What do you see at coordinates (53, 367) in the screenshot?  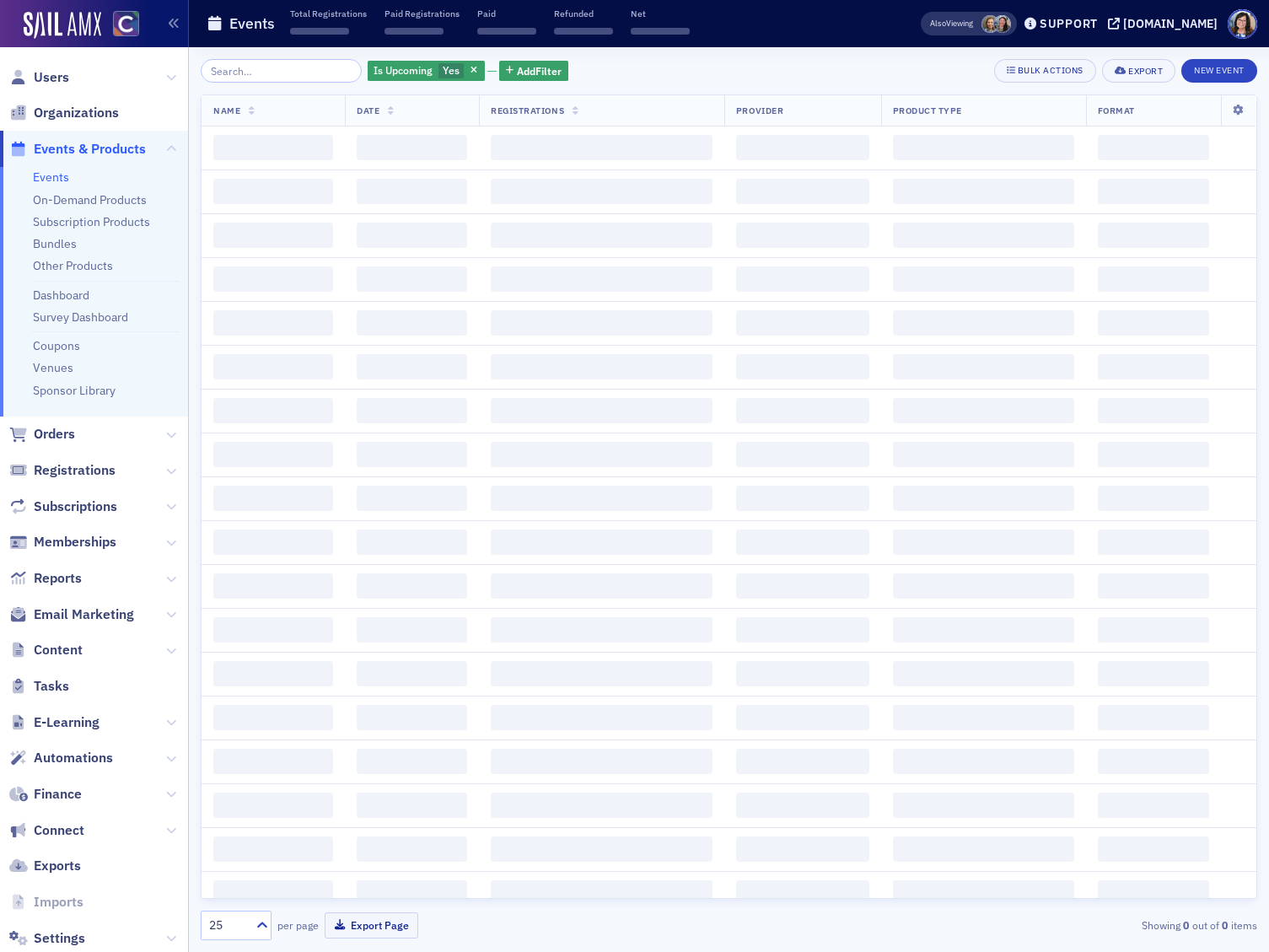 I see `a: Venues` at bounding box center [53, 367].